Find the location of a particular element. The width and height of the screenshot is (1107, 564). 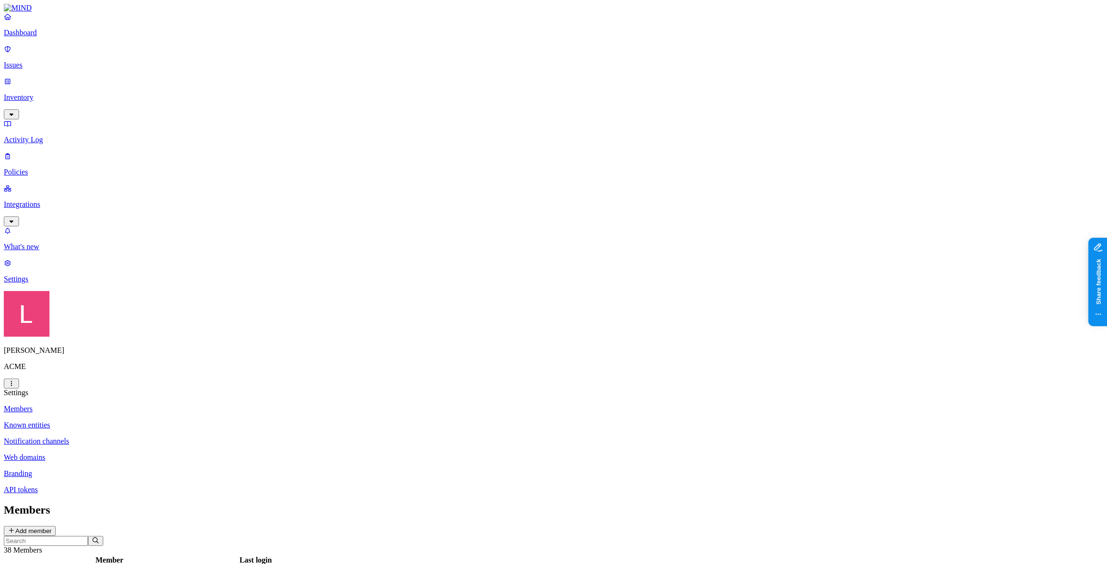

a: Policies is located at coordinates (553, 164).